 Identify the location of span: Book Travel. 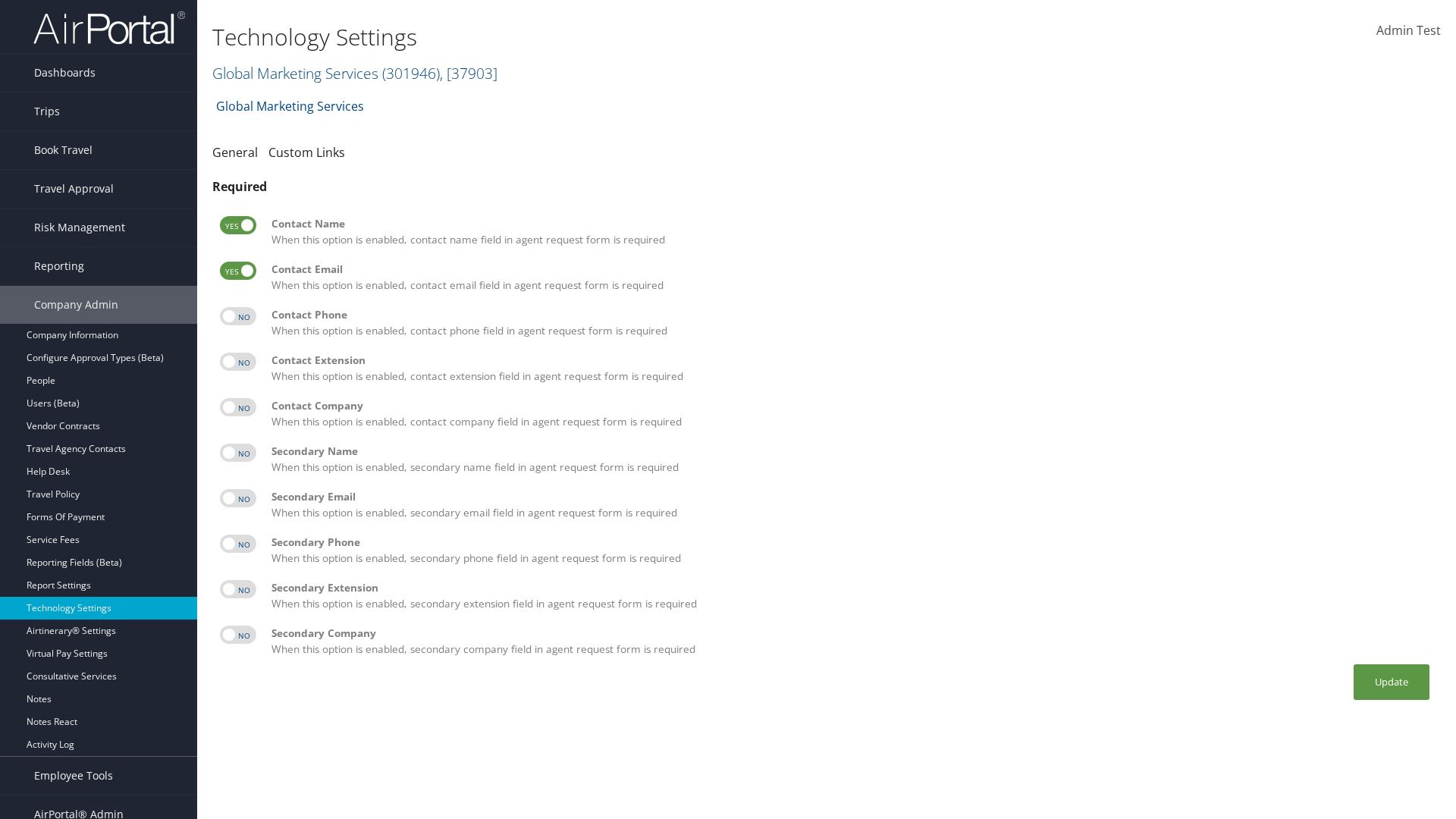
(63, 150).